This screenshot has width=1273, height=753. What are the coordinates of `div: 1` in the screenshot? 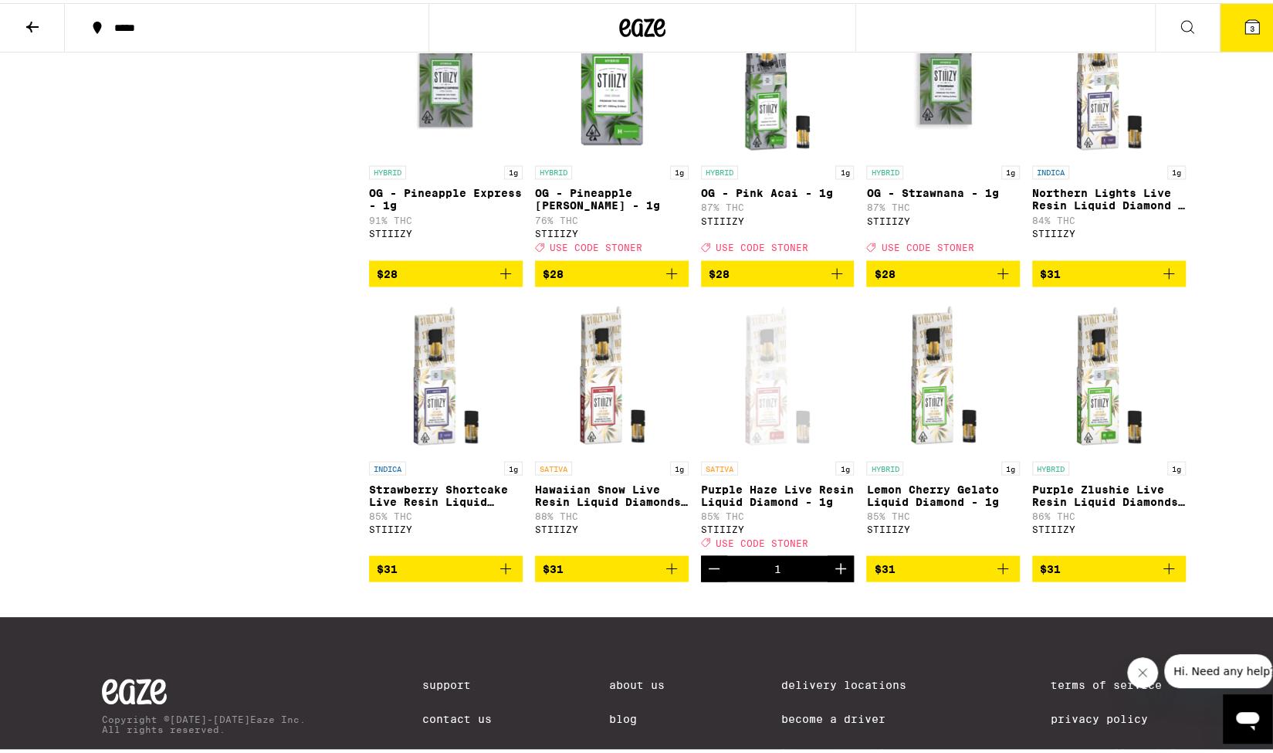 It's located at (777, 565).